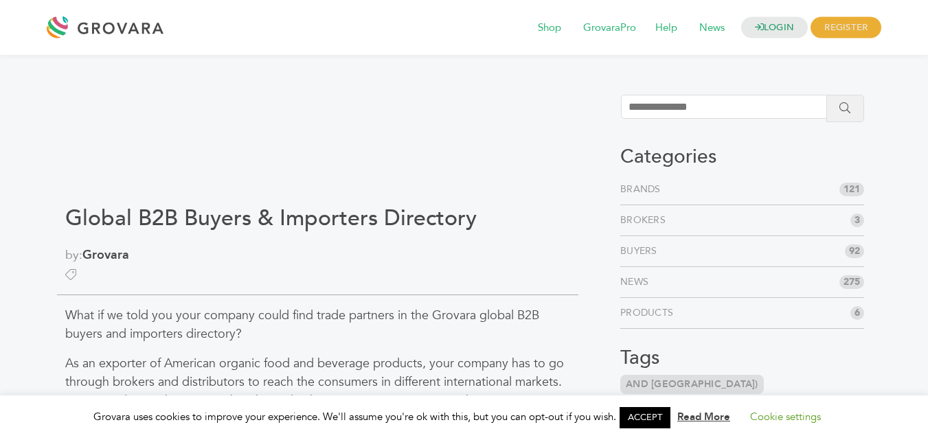 The image size is (928, 440). I want to click on span: 275, so click(851, 282).